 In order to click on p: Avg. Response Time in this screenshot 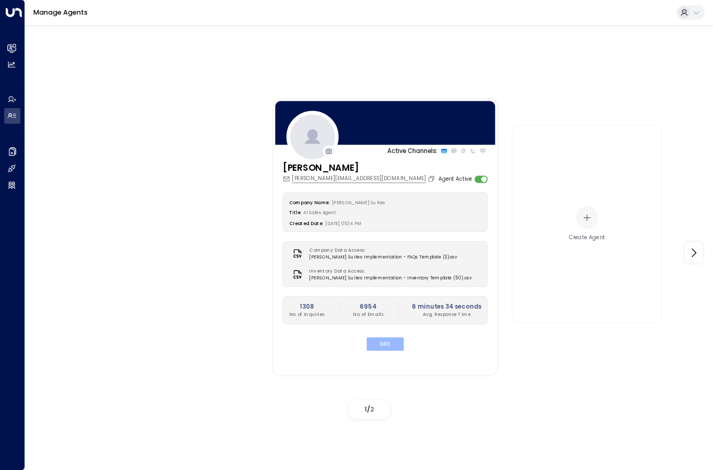, I will do `click(446, 314)`.